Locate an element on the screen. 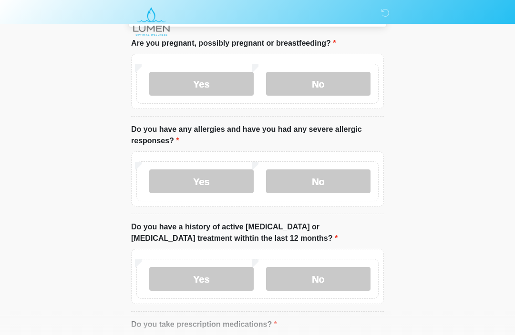 Image resolution: width=515 pixels, height=335 pixels. label: Are you pregnant, possibly pregnant or breastfeeding? is located at coordinates (233, 43).